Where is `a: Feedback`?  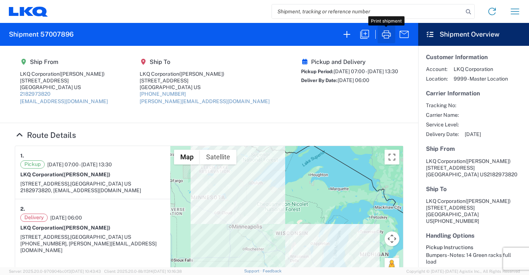 a: Feedback is located at coordinates (272, 271).